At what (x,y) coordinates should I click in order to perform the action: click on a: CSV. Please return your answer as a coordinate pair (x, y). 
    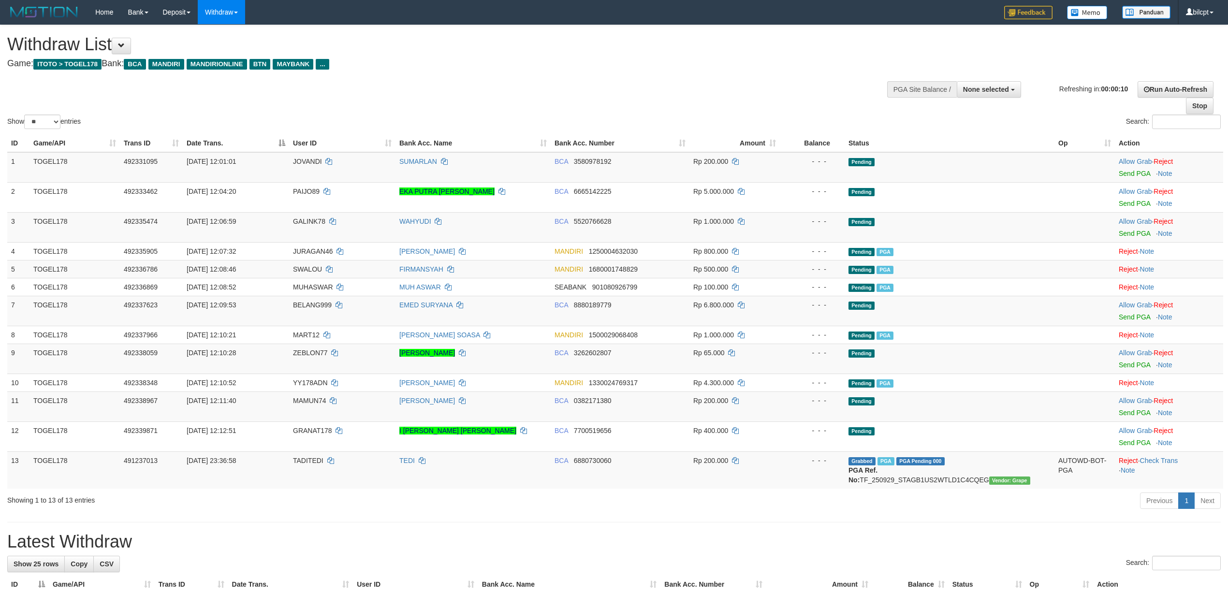
    Looking at the image, I should click on (106, 564).